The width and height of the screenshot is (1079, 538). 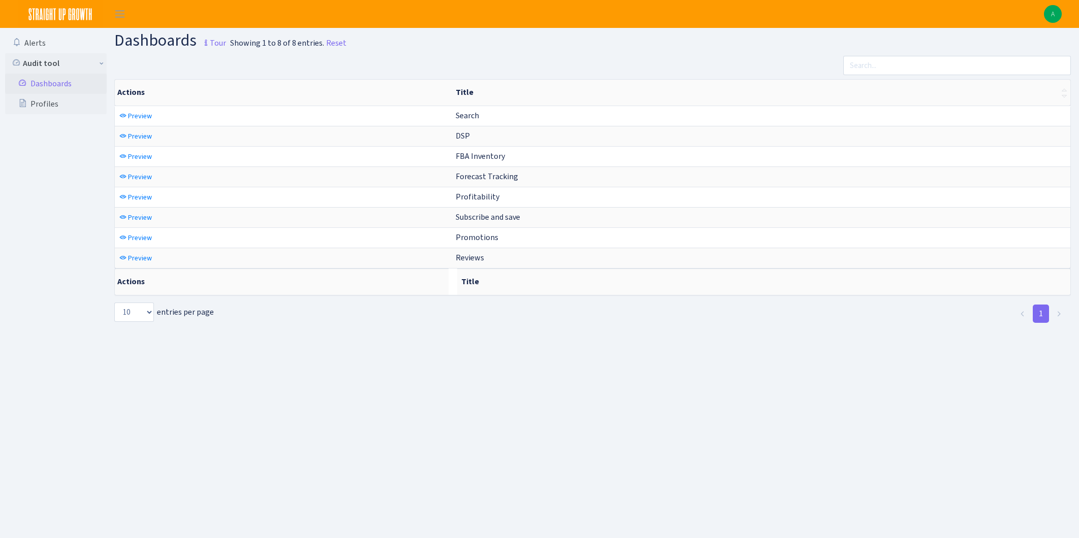 I want to click on span: DSP, so click(x=463, y=136).